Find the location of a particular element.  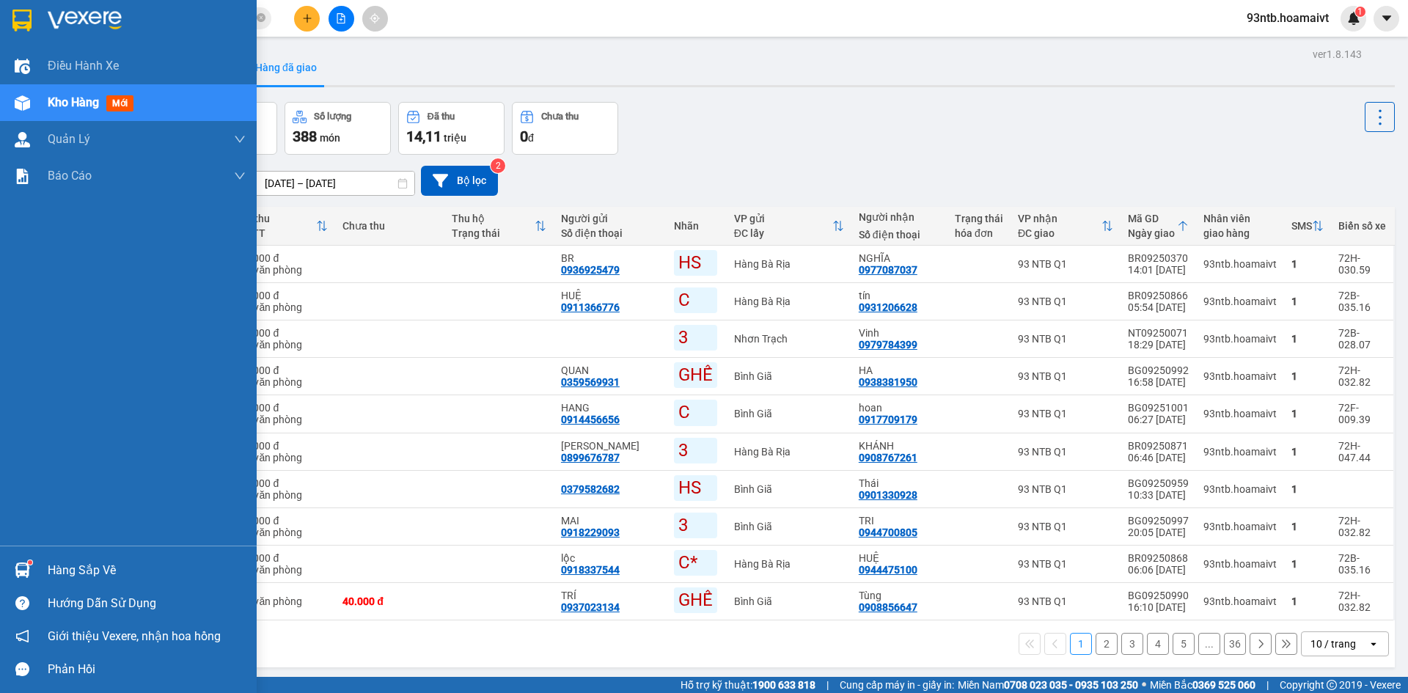

span: Kho hàng is located at coordinates (73, 102).